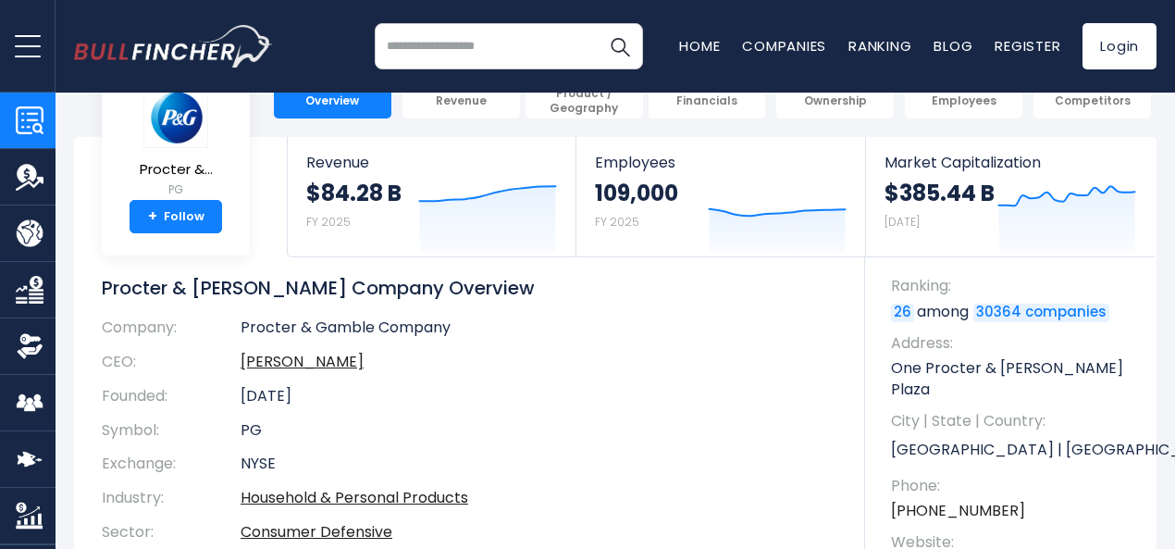 The width and height of the screenshot is (1175, 549). Describe the element at coordinates (953, 45) in the screenshot. I see `a: Blog` at that location.